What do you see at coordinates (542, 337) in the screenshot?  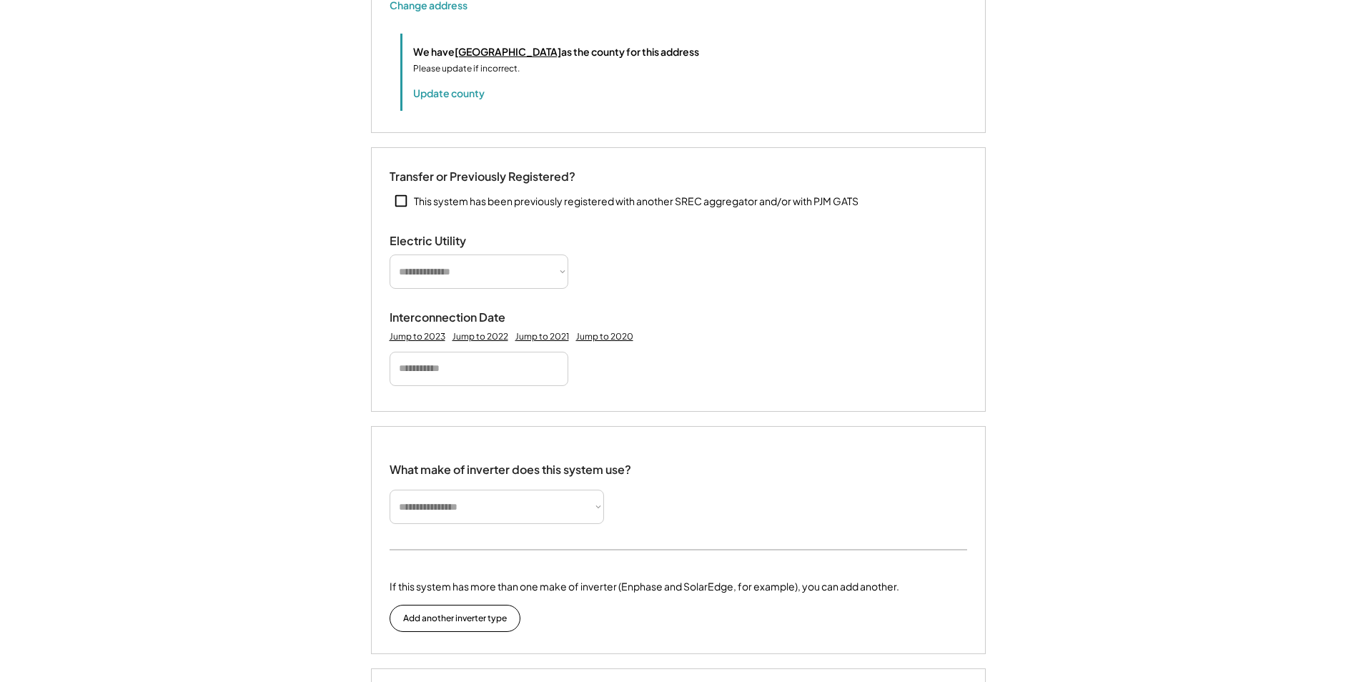 I see `div: Jump to 2021` at bounding box center [542, 337].